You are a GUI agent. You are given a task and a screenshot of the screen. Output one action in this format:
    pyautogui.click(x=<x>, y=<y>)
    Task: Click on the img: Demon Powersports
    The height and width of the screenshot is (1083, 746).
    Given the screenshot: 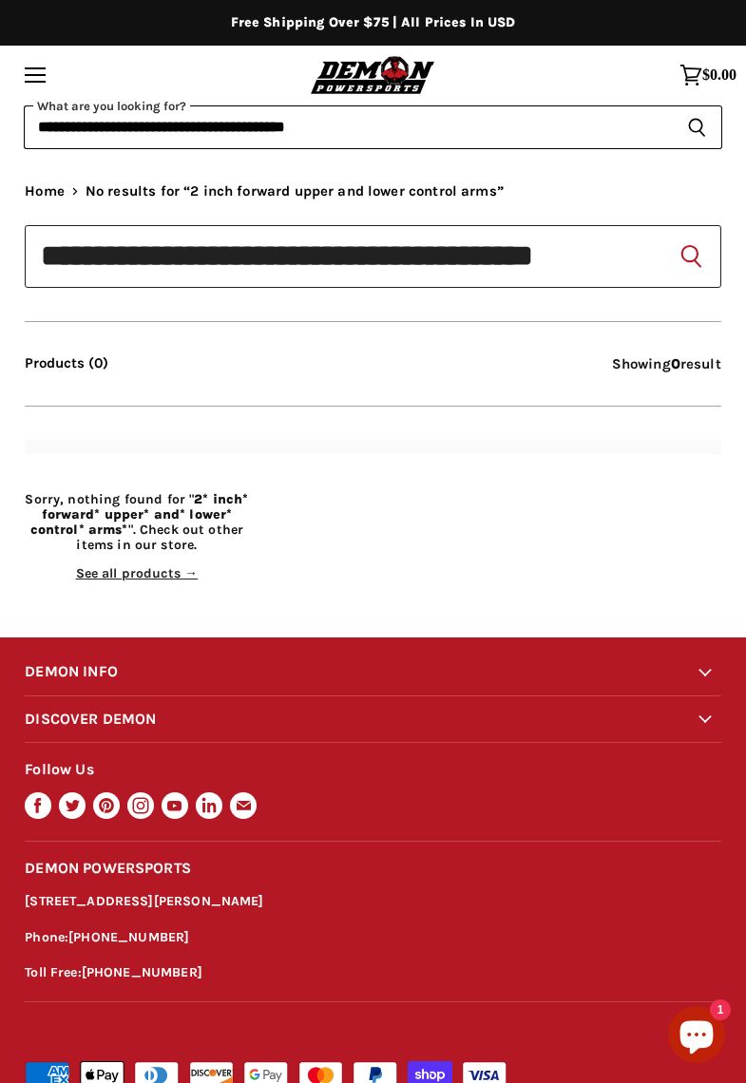 What is the action you would take?
    pyautogui.click(x=372, y=74)
    